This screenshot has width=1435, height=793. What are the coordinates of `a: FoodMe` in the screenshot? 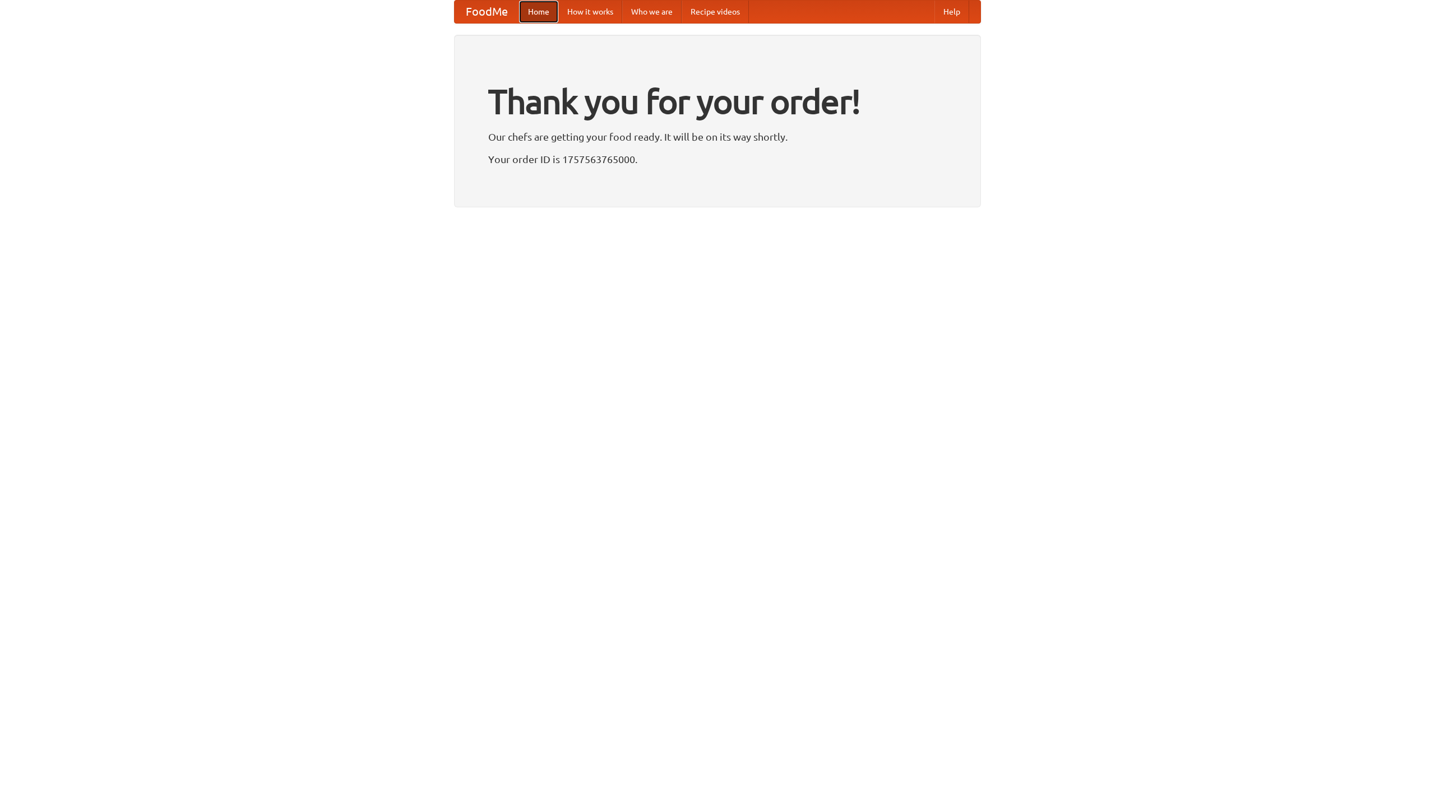 It's located at (487, 12).